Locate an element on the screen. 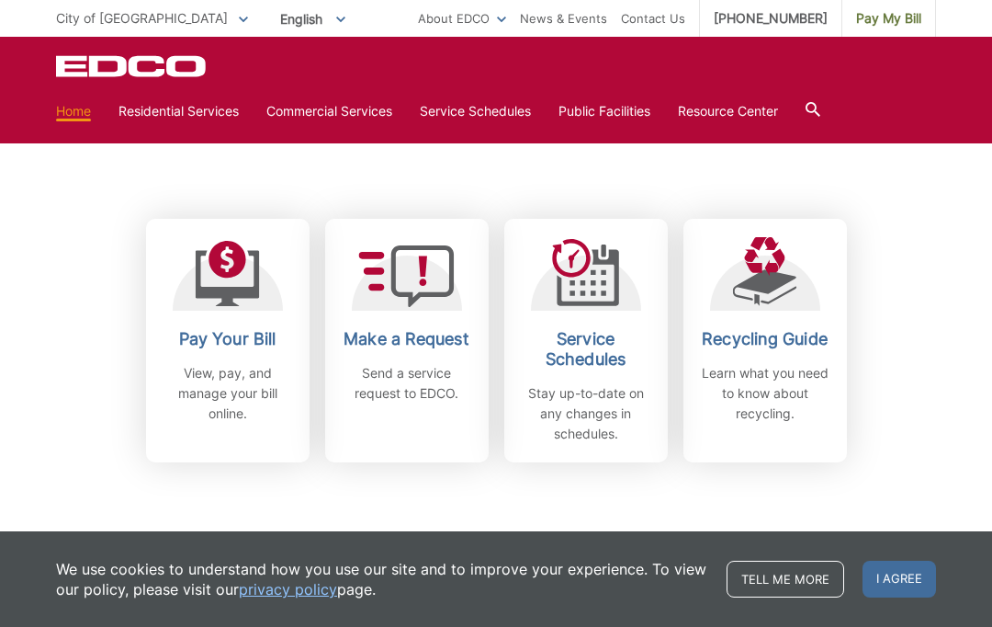  a: Resource Center is located at coordinates (728, 111).